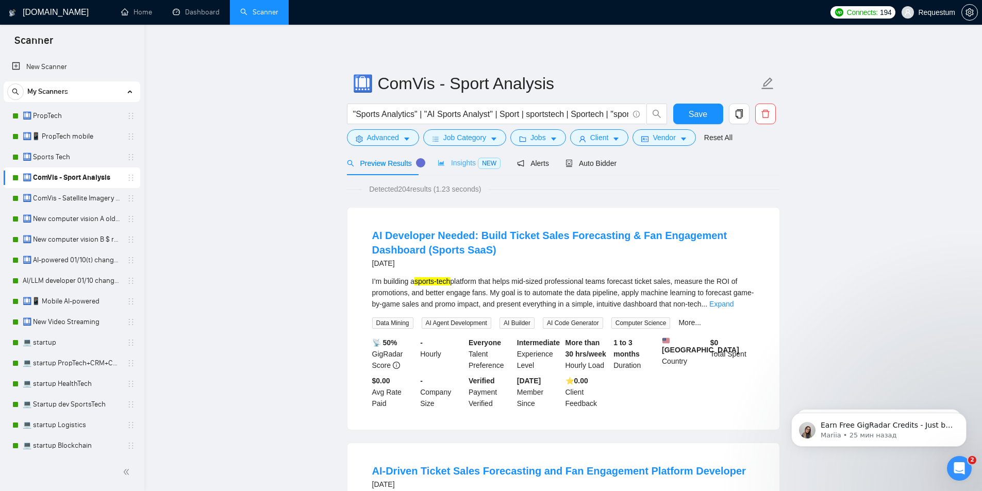  Describe the element at coordinates (969, 12) in the screenshot. I see `a: setting` at that location.